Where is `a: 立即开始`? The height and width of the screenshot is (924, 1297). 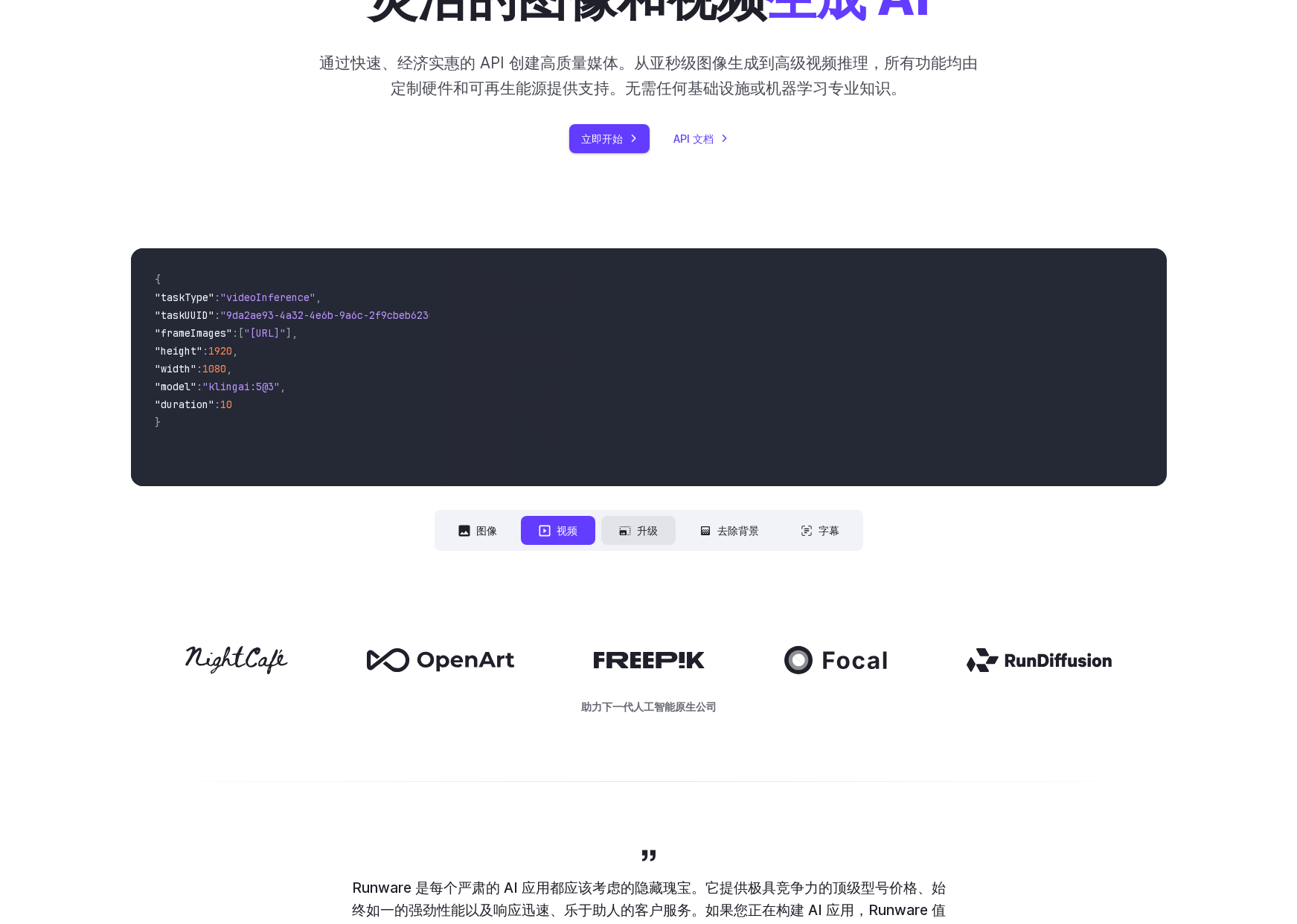 a: 立即开始 is located at coordinates (609, 139).